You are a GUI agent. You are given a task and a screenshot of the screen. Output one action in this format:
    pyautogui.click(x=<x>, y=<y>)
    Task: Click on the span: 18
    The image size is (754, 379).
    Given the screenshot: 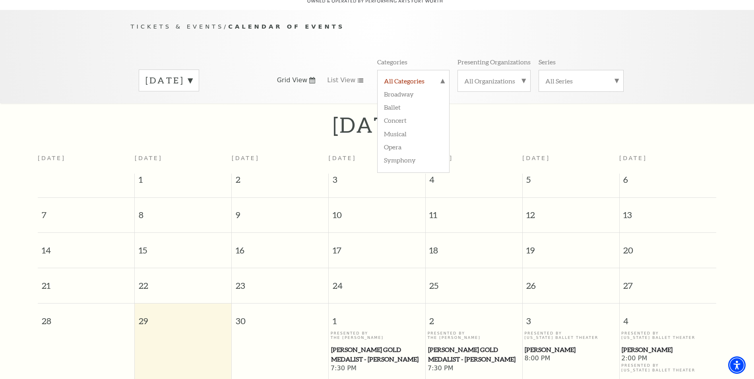 What is the action you would take?
    pyautogui.click(x=474, y=246)
    